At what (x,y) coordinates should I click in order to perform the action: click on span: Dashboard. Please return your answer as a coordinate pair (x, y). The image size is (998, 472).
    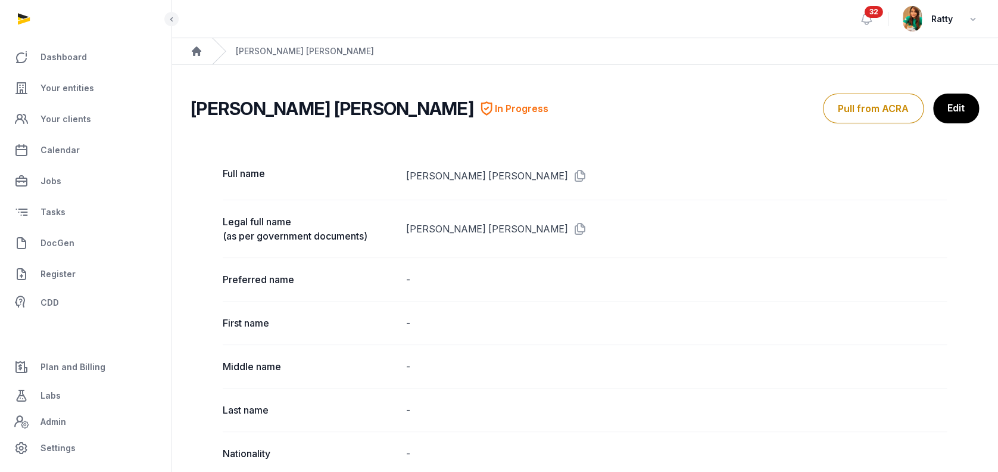
    Looking at the image, I should click on (64, 57).